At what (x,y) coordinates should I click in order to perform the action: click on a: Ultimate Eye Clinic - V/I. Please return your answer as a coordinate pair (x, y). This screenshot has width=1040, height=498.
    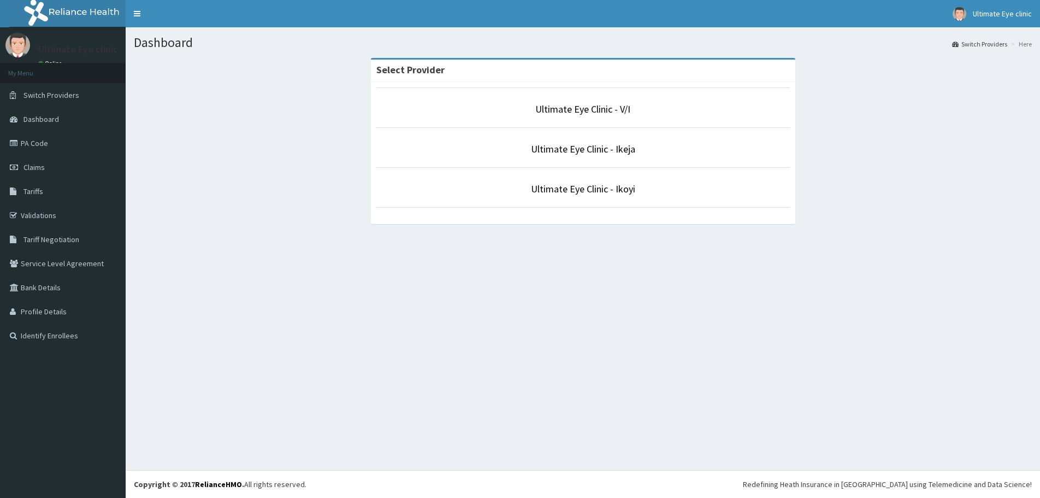
    Looking at the image, I should click on (583, 109).